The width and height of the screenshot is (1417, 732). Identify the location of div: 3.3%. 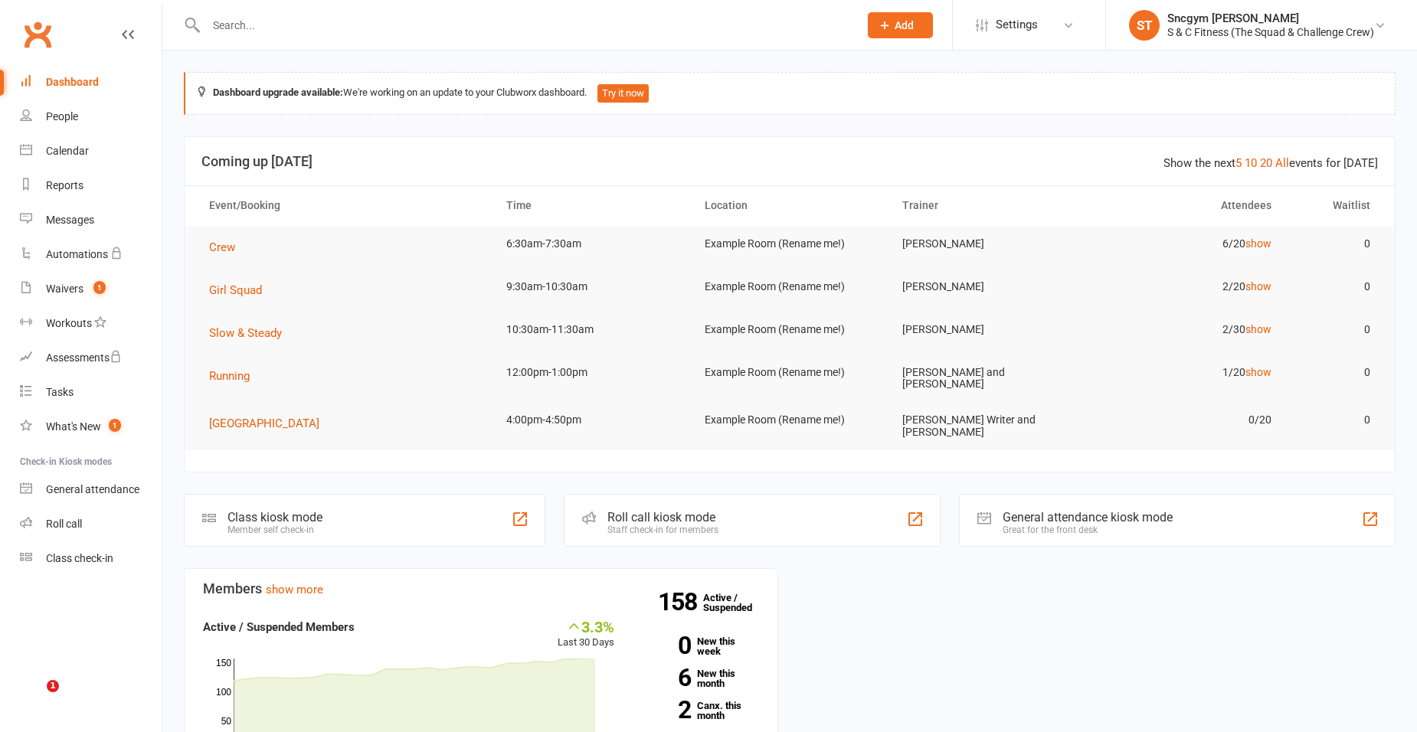
(586, 627).